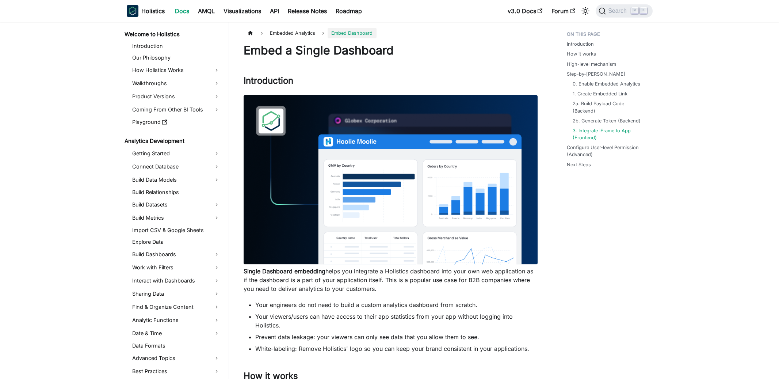  What do you see at coordinates (285, 271) in the screenshot?
I see `strong: Single Dashboard embedding` at bounding box center [285, 271].